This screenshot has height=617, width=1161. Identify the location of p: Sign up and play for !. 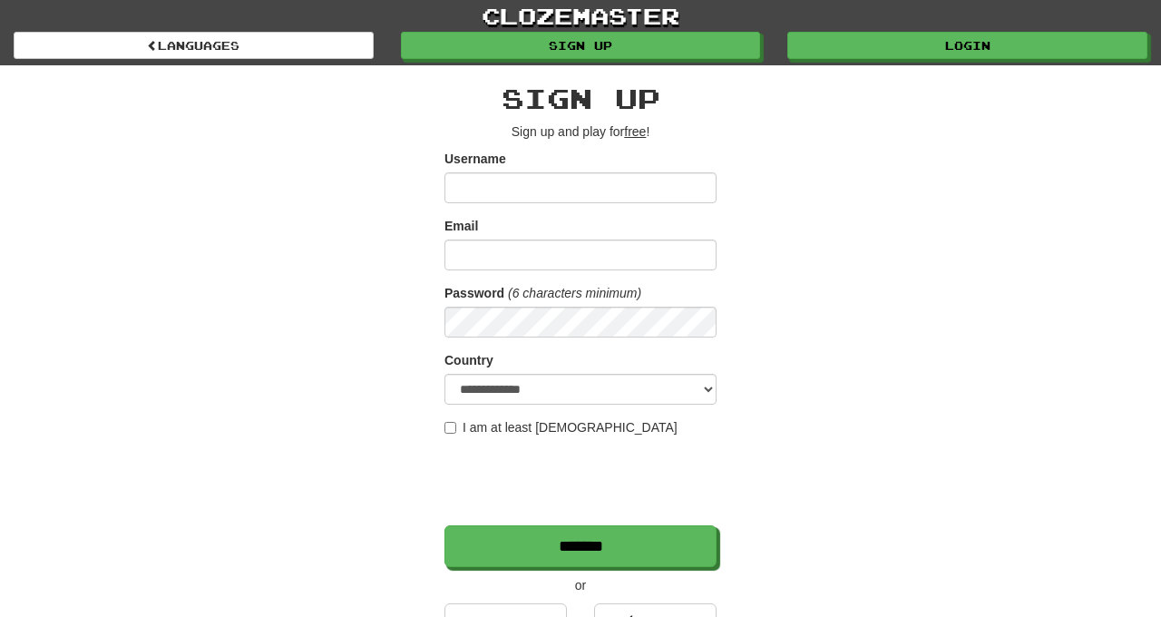
(581, 132).